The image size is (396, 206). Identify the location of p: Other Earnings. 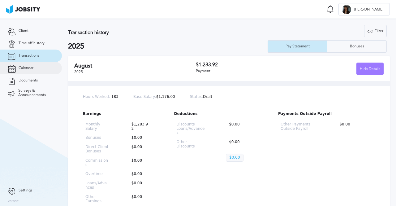
(97, 199).